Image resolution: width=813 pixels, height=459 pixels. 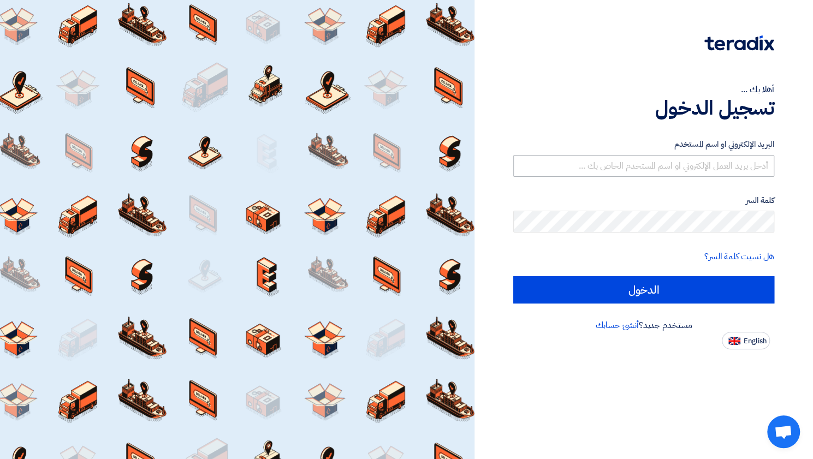 I want to click on div: مستخدم جديد؟, so click(x=644, y=325).